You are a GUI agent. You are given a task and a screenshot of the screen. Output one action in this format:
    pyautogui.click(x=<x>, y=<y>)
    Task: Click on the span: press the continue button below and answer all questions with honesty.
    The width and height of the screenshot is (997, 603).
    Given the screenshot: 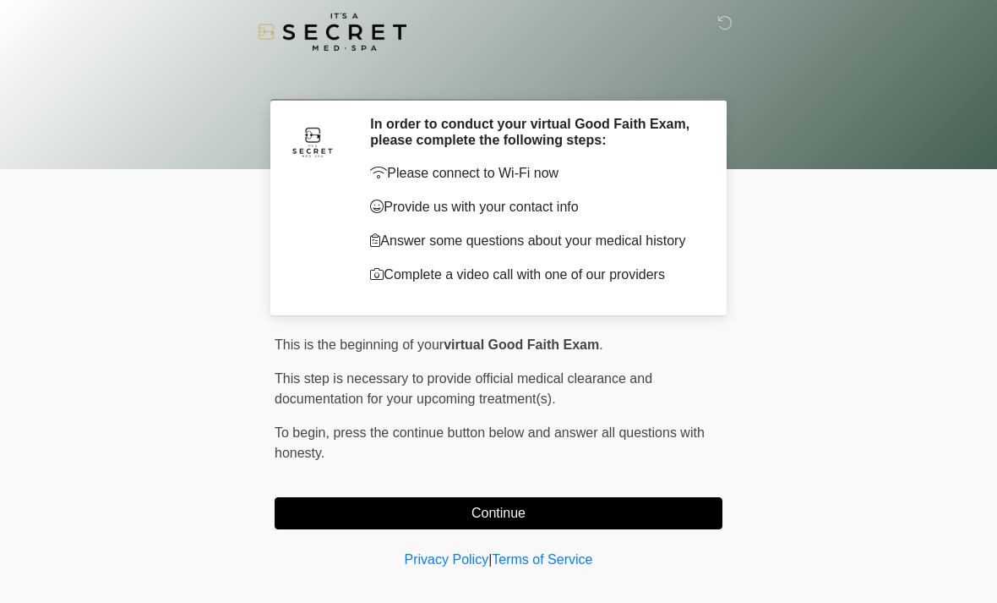 What is the action you would take?
    pyautogui.click(x=489, y=442)
    